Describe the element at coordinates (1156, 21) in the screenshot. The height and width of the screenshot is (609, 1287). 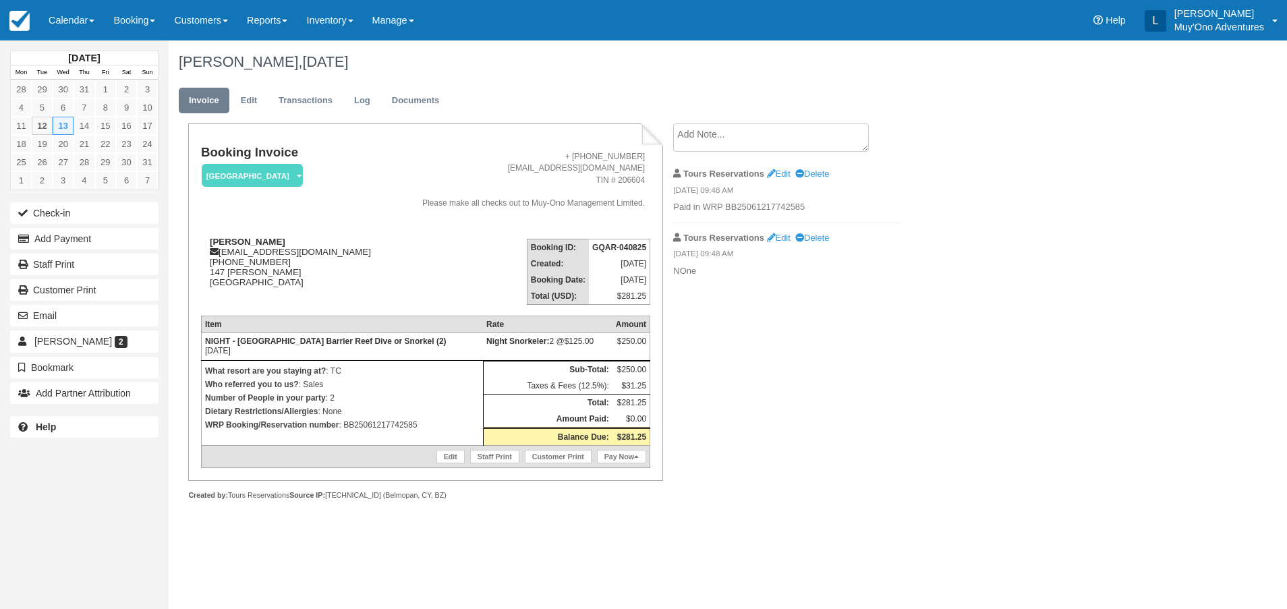
I see `div: L` at that location.